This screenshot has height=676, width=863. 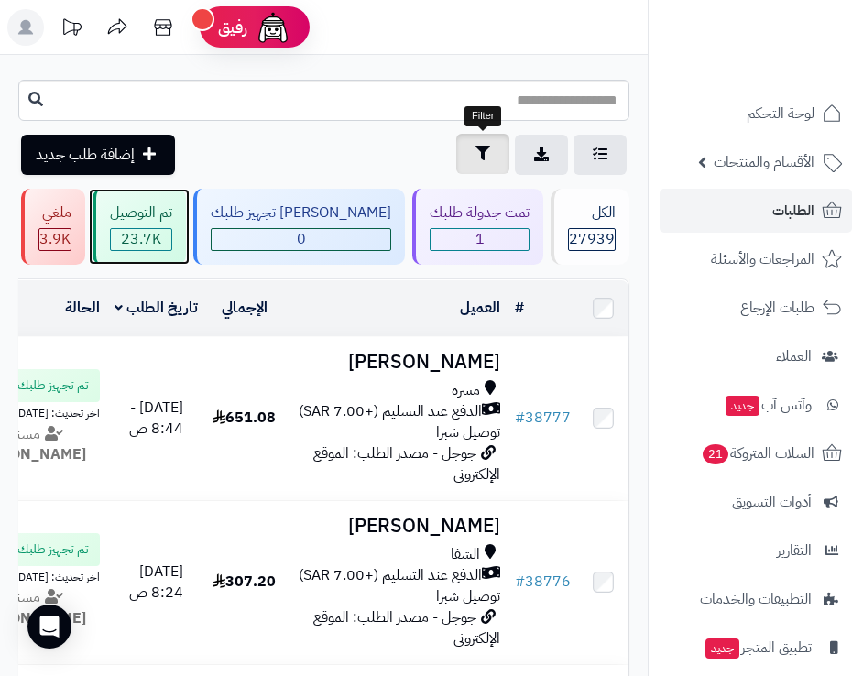 I want to click on div: 0, so click(x=301, y=239).